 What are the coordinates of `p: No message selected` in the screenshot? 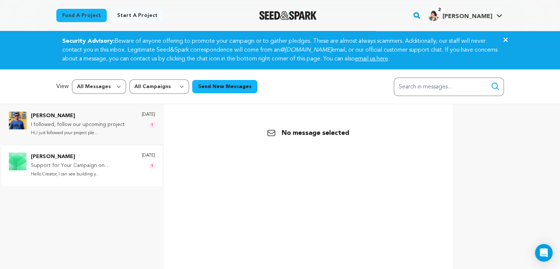 It's located at (308, 133).